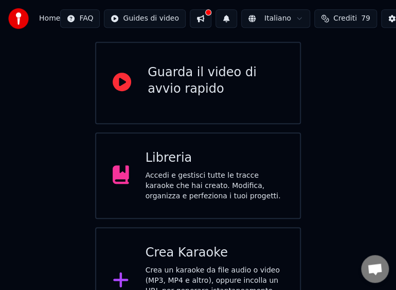 The width and height of the screenshot is (396, 290). I want to click on div: Accedi e gestisci tutte le tracce karaoke che hai creato. Modifica, organizza e perfeziona i tuoi..., so click(215, 186).